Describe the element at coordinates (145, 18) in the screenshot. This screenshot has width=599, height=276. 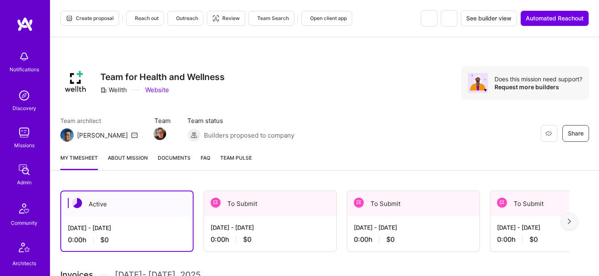
I see `span: Reach out` at that location.